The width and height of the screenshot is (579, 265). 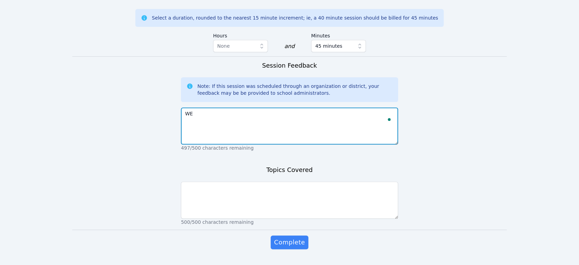 What do you see at coordinates (290, 242) in the screenshot?
I see `button: Complete` at bounding box center [290, 242].